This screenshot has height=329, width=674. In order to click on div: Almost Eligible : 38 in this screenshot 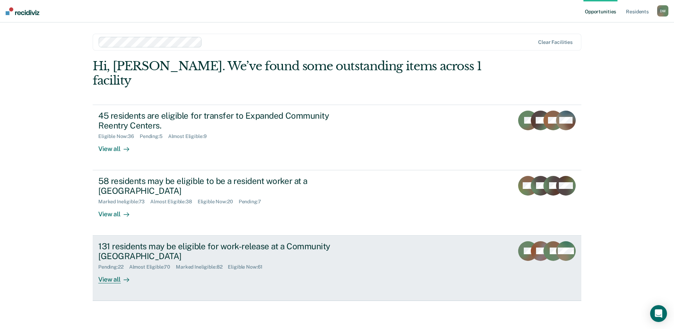, I will do `click(174, 202)`.